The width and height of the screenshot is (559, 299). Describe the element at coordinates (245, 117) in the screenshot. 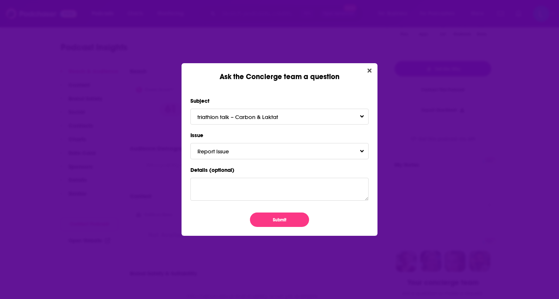

I see `span: triathlon talk – Carbon & Laktat` at that location.